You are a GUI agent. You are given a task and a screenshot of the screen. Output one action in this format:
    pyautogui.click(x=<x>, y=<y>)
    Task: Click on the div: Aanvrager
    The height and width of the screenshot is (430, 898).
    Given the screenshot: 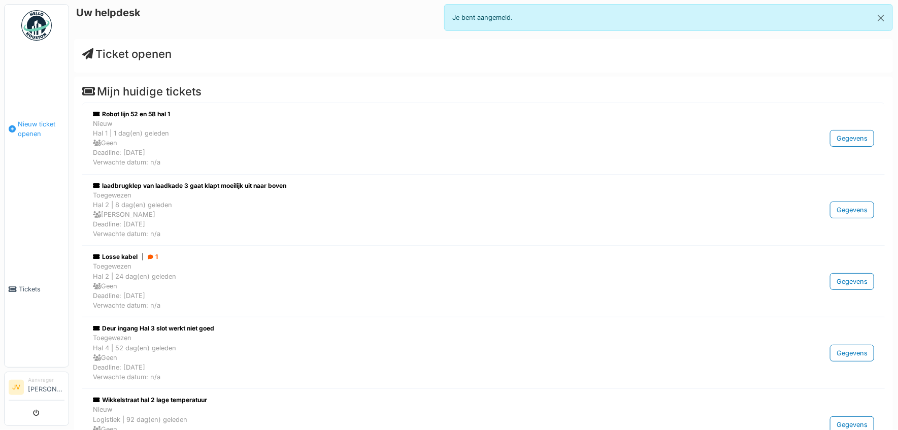 What is the action you would take?
    pyautogui.click(x=46, y=380)
    